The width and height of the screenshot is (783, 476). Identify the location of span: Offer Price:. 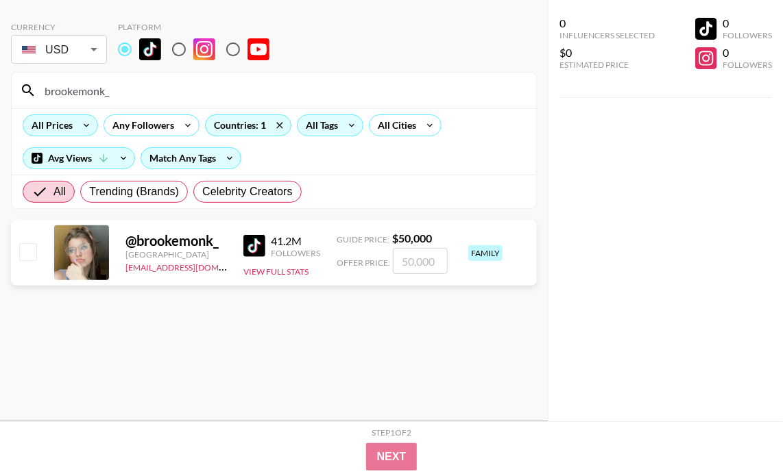
(363, 263).